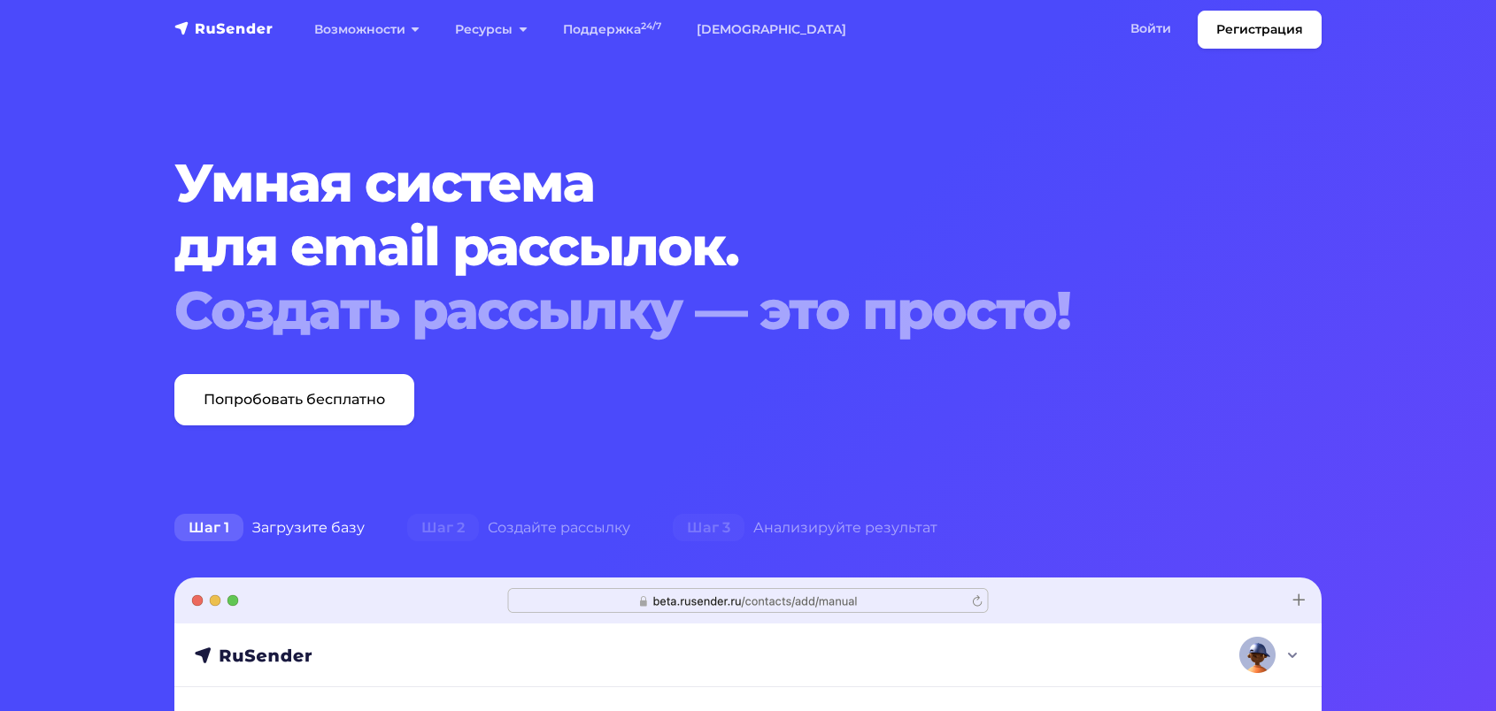 The image size is (1496, 711). What do you see at coordinates (1150, 28) in the screenshot?
I see `a: Войти` at bounding box center [1150, 28].